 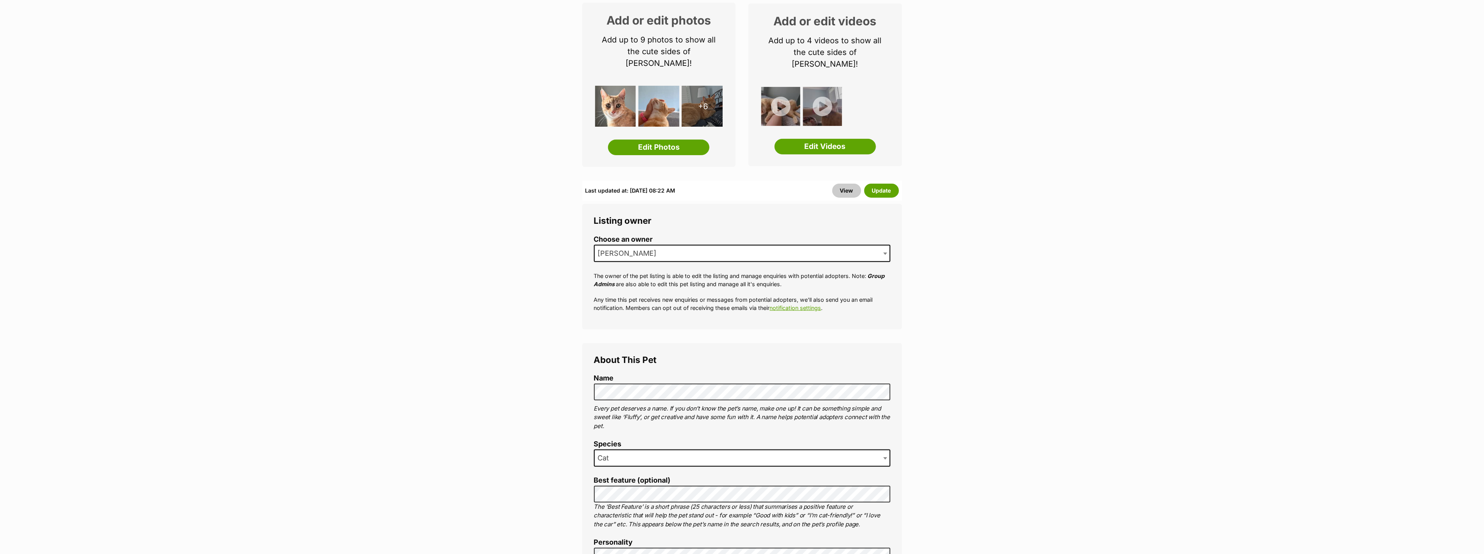 I want to click on span: About This Pet, so click(x=625, y=360).